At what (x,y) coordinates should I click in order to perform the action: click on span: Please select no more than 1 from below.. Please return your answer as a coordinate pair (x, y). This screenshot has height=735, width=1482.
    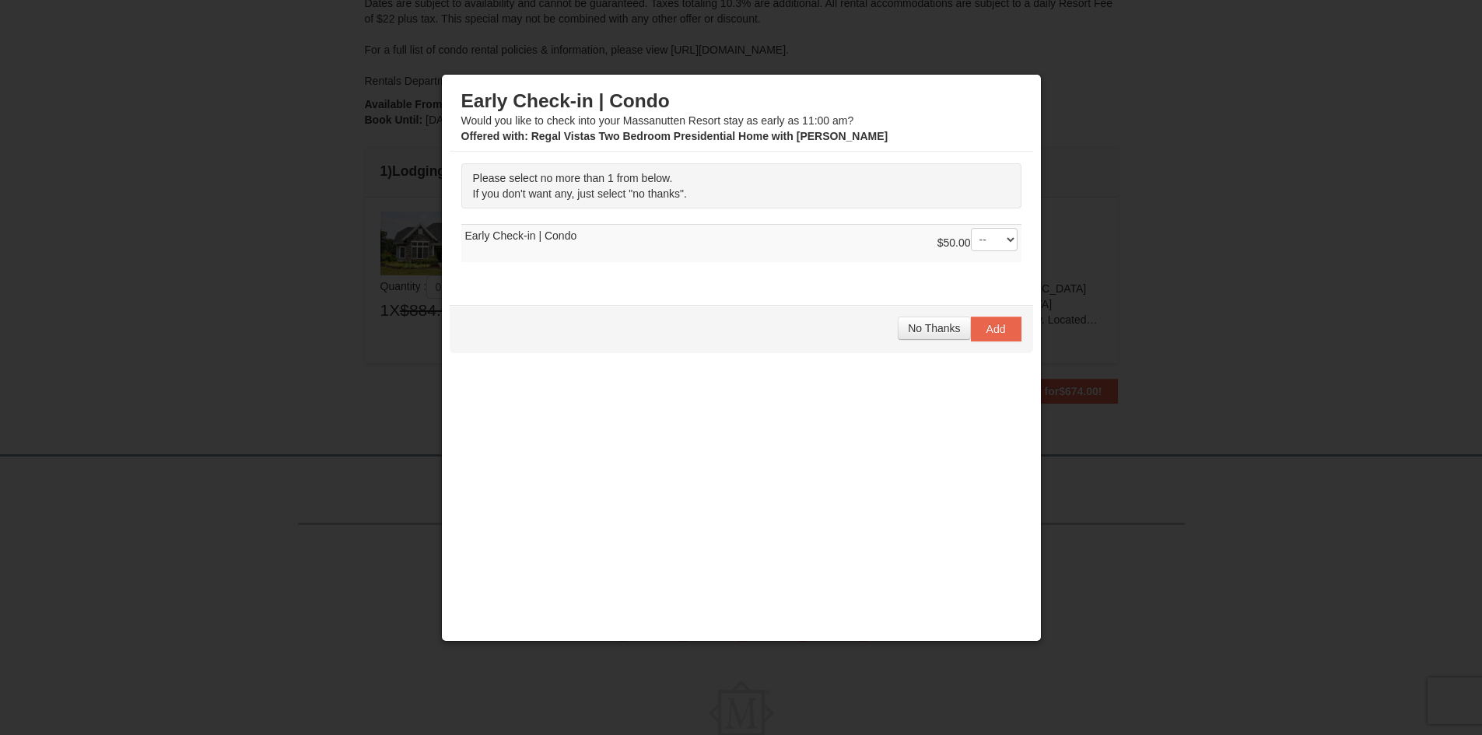
    Looking at the image, I should click on (573, 178).